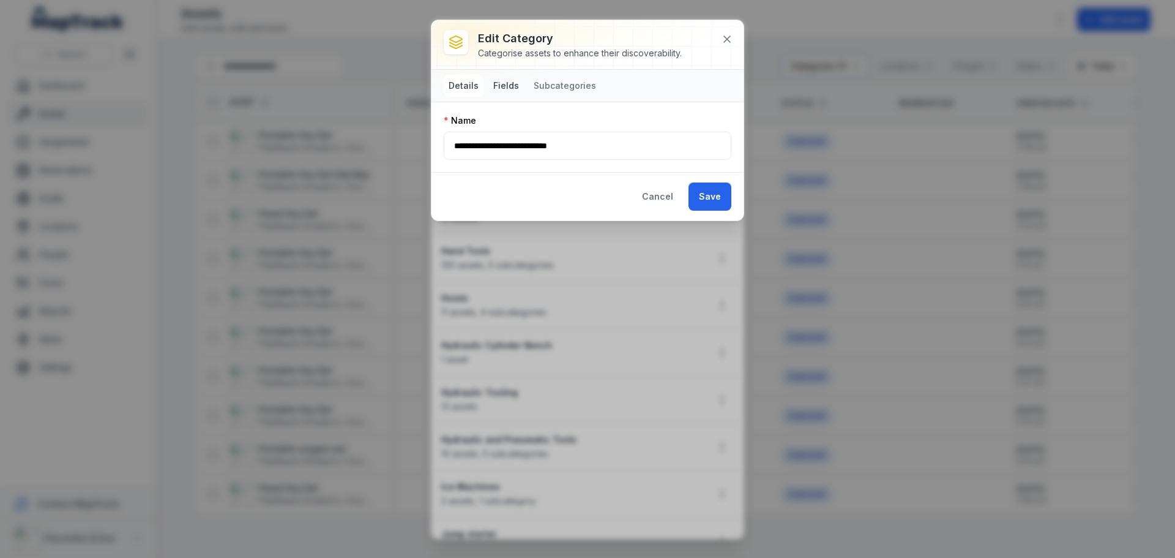 Image resolution: width=1175 pixels, height=558 pixels. I want to click on button: Cancel, so click(657, 196).